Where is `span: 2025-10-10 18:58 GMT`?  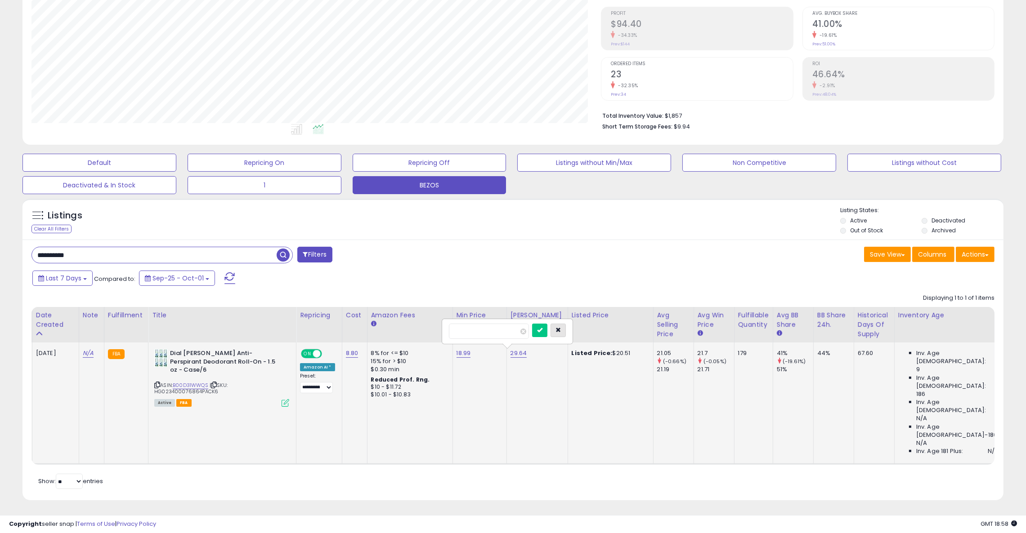
span: 2025-10-10 18:58 GMT is located at coordinates (998, 524).